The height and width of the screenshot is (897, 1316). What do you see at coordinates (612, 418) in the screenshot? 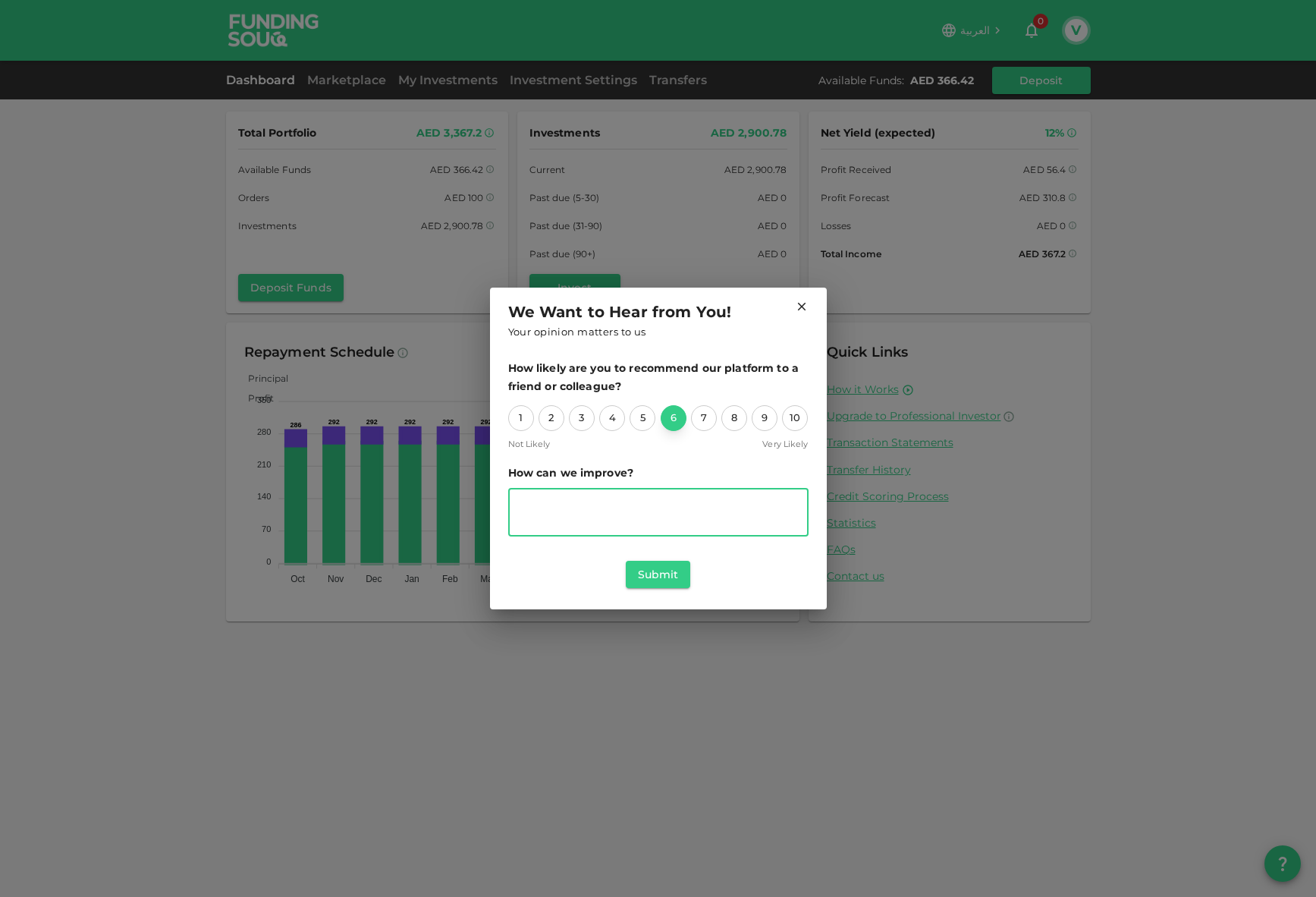
I see `div: 4` at bounding box center [612, 418].